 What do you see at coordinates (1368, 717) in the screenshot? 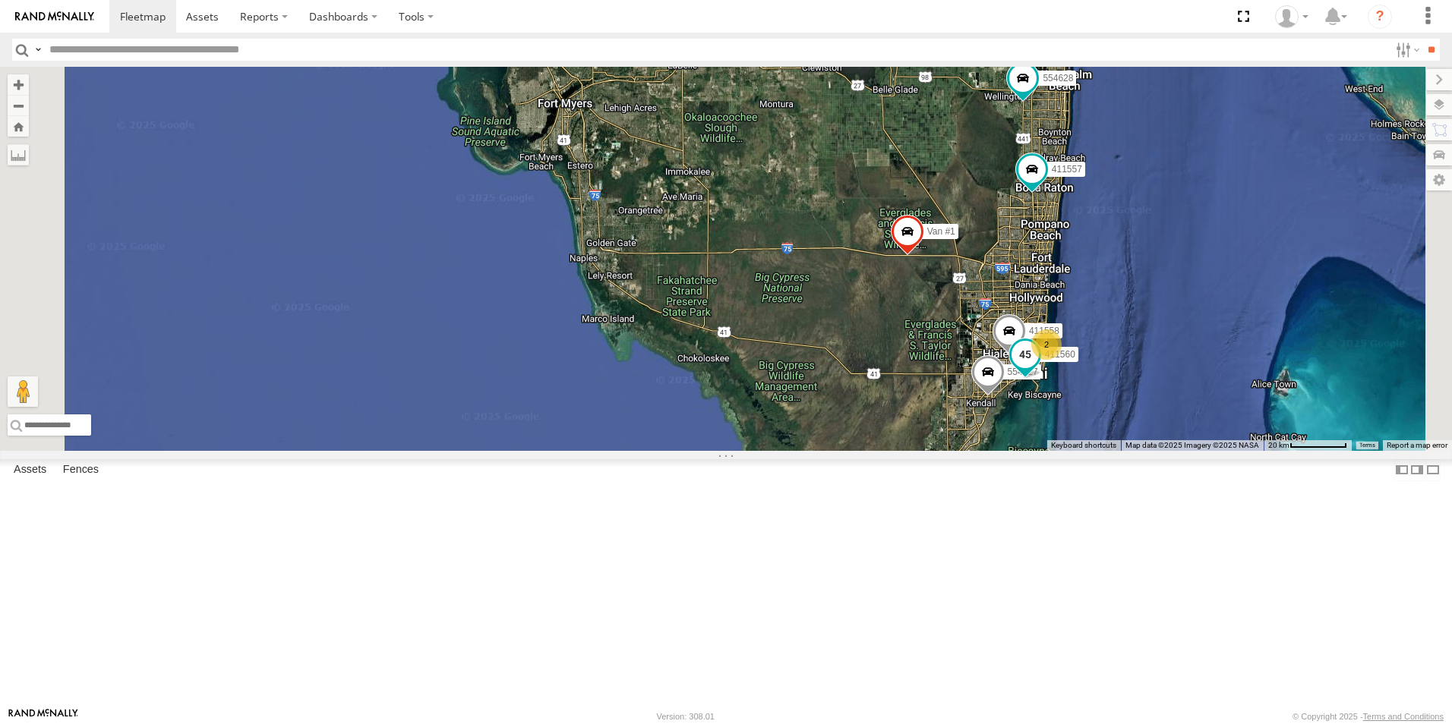
I see `div: © Copyright 2025 -` at bounding box center [1368, 717].